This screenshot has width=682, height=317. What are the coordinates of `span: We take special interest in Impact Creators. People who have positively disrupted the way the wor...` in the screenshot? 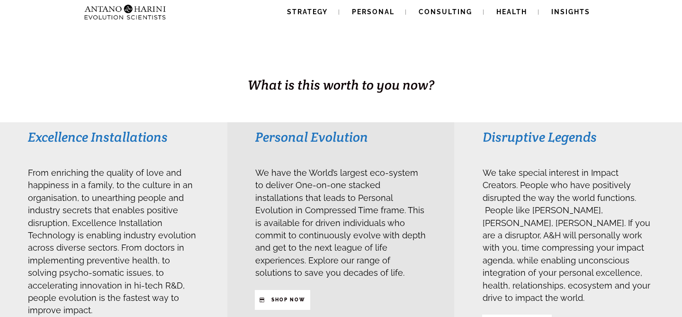 It's located at (567, 235).